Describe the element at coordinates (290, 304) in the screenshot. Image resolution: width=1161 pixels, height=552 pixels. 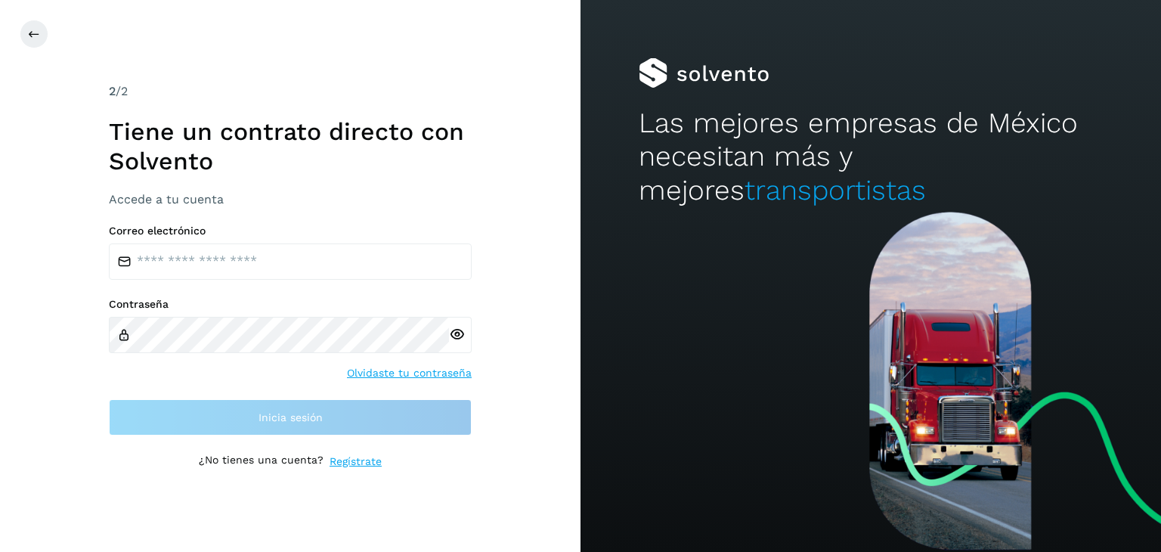
I see `label: Contraseña` at that location.